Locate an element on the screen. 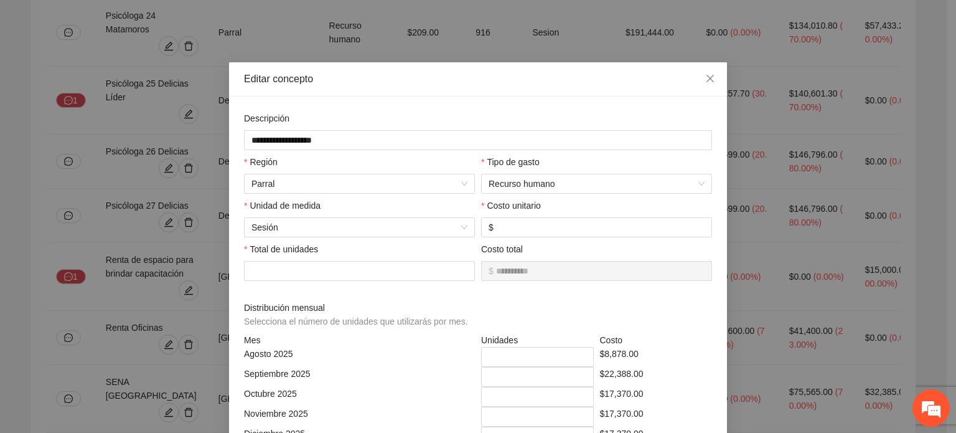  span: Sesión is located at coordinates (359, 227).